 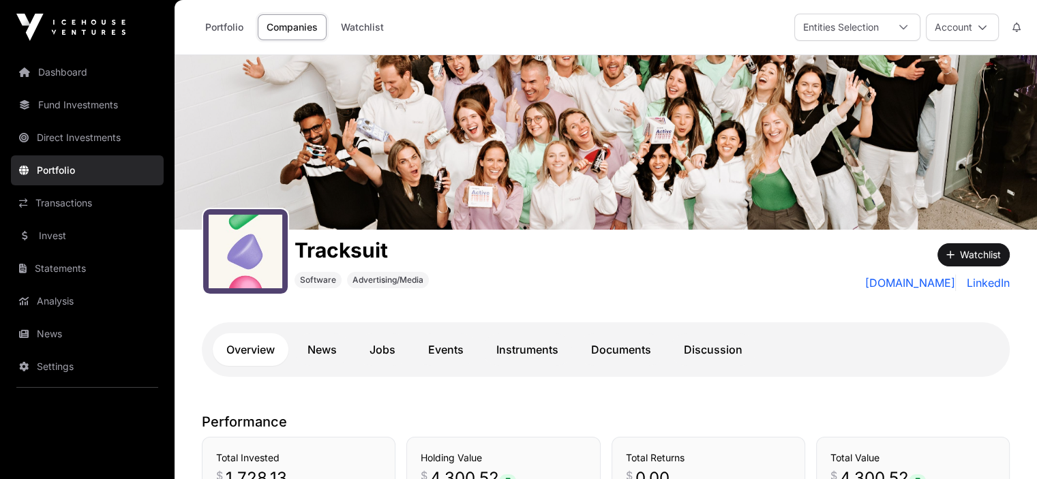 I want to click on img: Tracksuit, so click(x=605, y=143).